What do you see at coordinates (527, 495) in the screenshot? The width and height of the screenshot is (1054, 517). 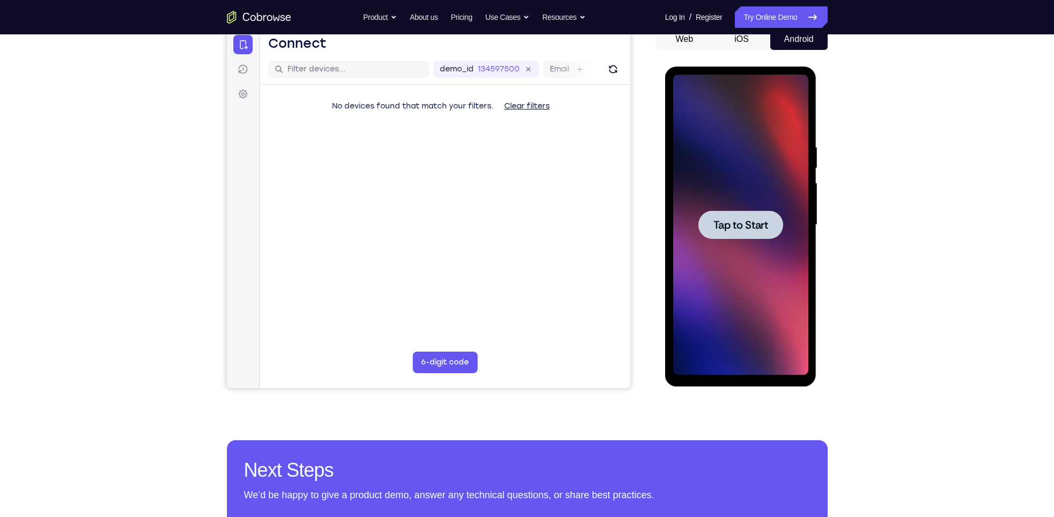 I see `p: We’d be happy to give a product demo, answer any technical questions, or share best practices.` at bounding box center [527, 495].